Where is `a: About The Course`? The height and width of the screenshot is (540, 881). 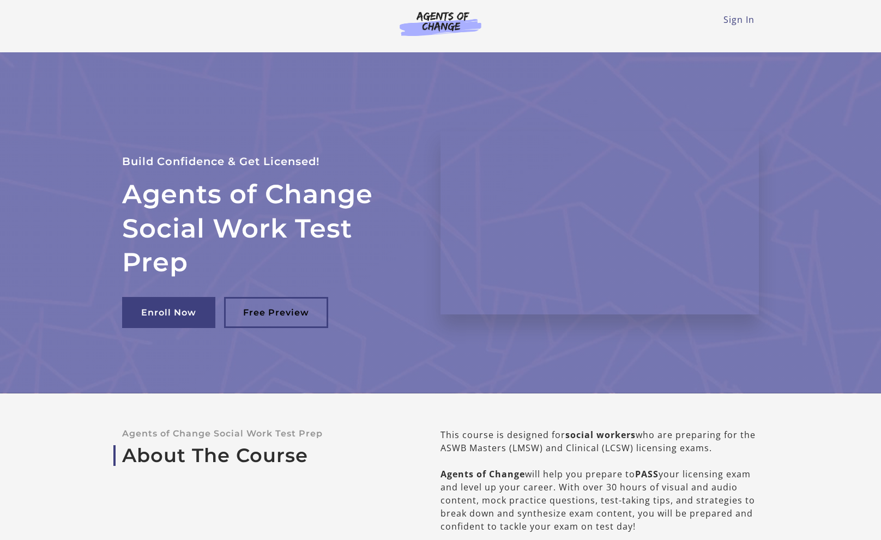
a: About The Course is located at coordinates (264, 456).